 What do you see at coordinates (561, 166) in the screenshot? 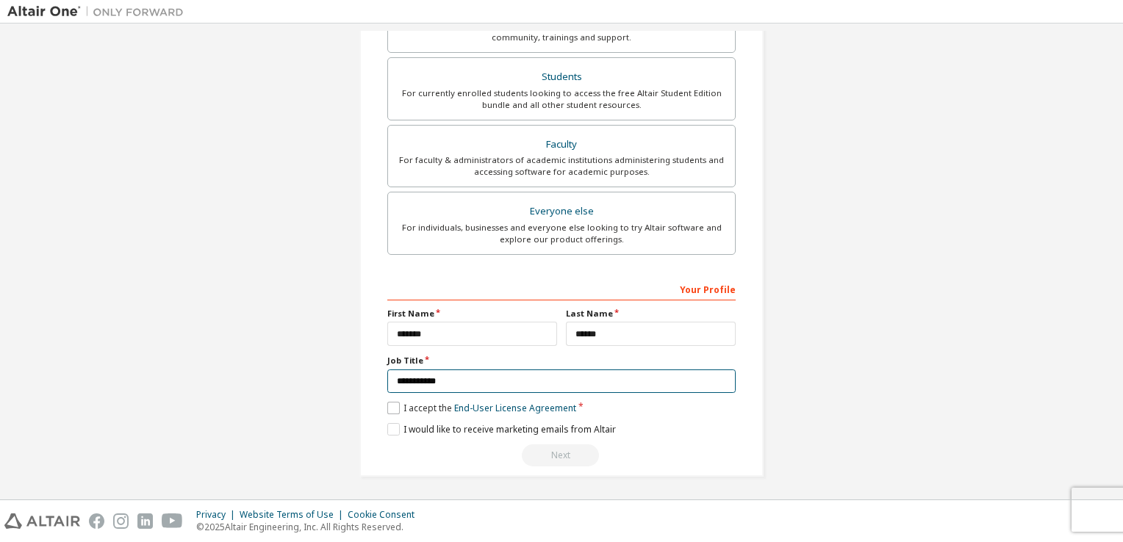
I see `div: For faculty & administrators of academic institutions administering students and accessing softwa...` at bounding box center [561, 166].